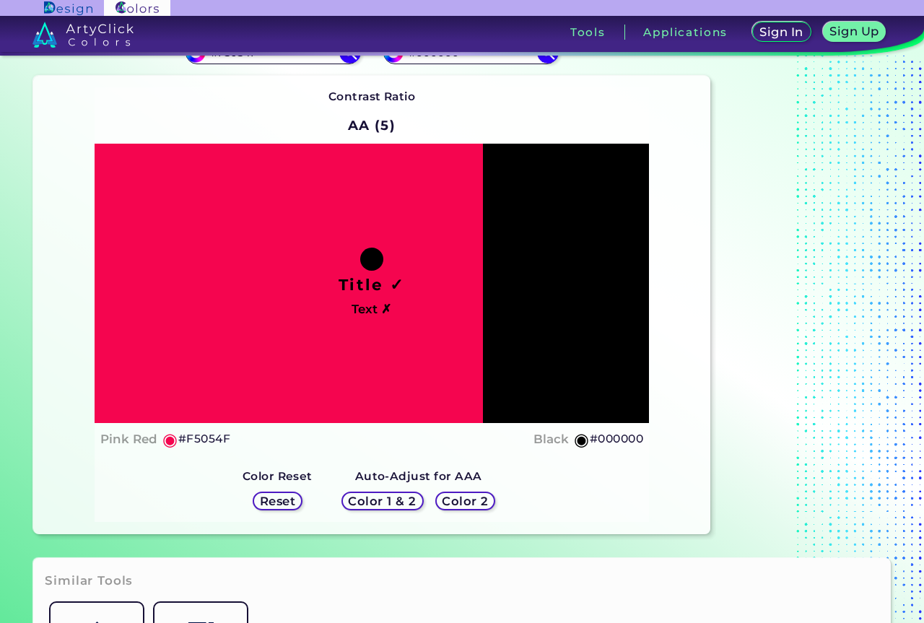 The width and height of the screenshot is (924, 623). What do you see at coordinates (419, 476) in the screenshot?
I see `strong: Auto-Adjust for AAA` at bounding box center [419, 476].